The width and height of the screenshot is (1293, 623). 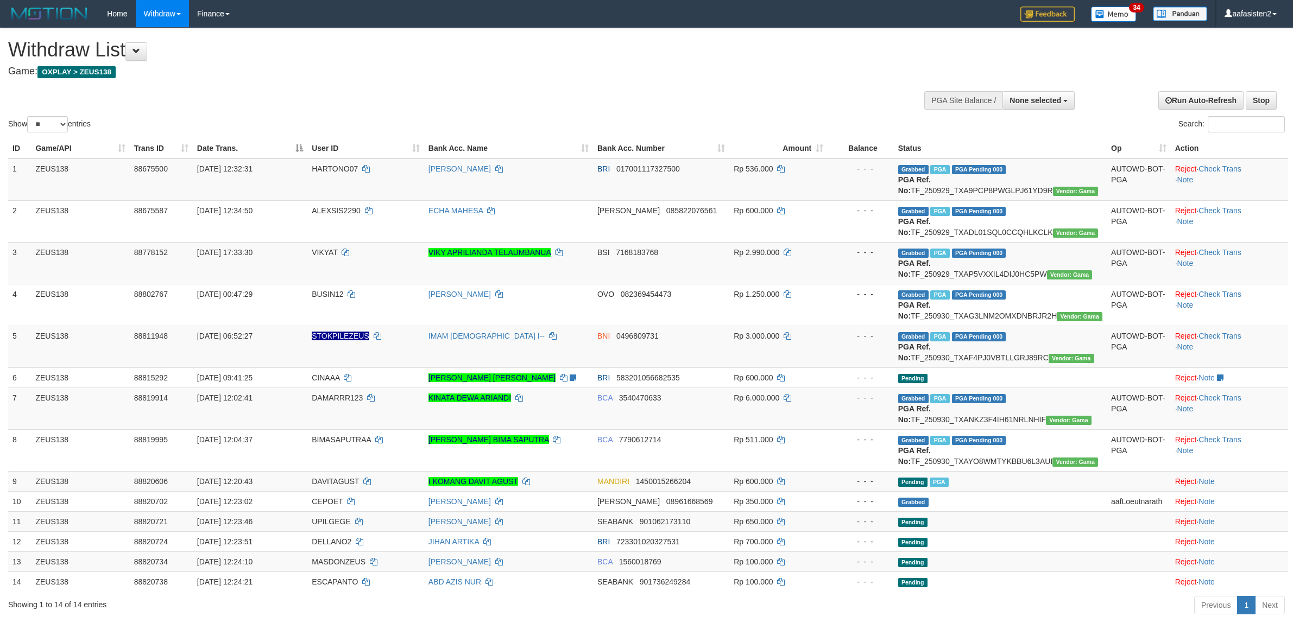 I want to click on a: JIHAN ARTIKA, so click(x=453, y=542).